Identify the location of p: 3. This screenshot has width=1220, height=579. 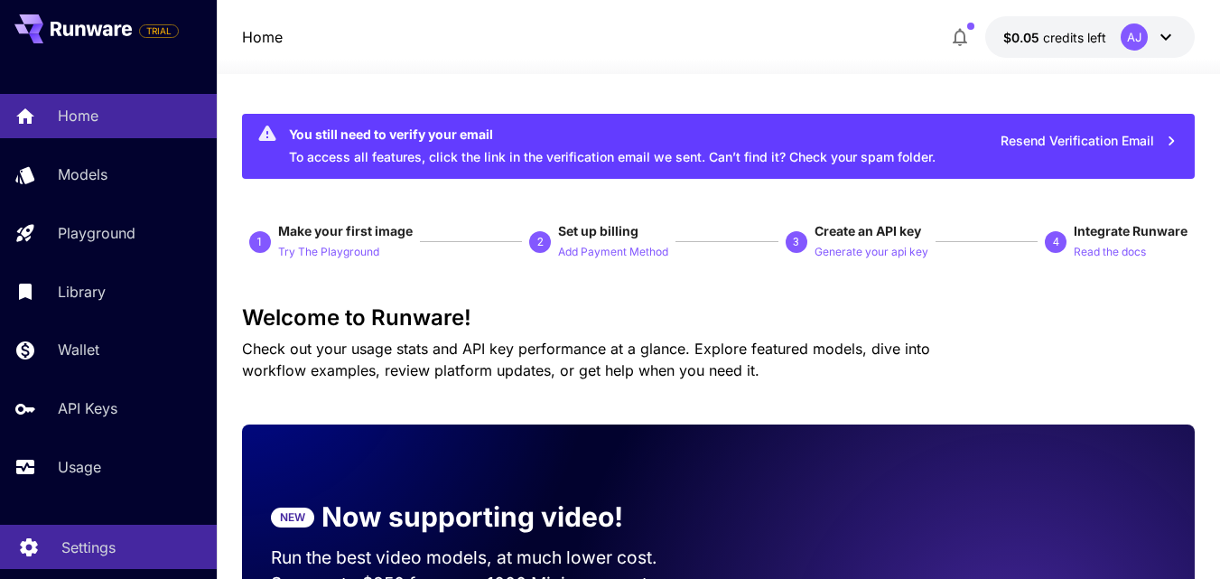
(795, 242).